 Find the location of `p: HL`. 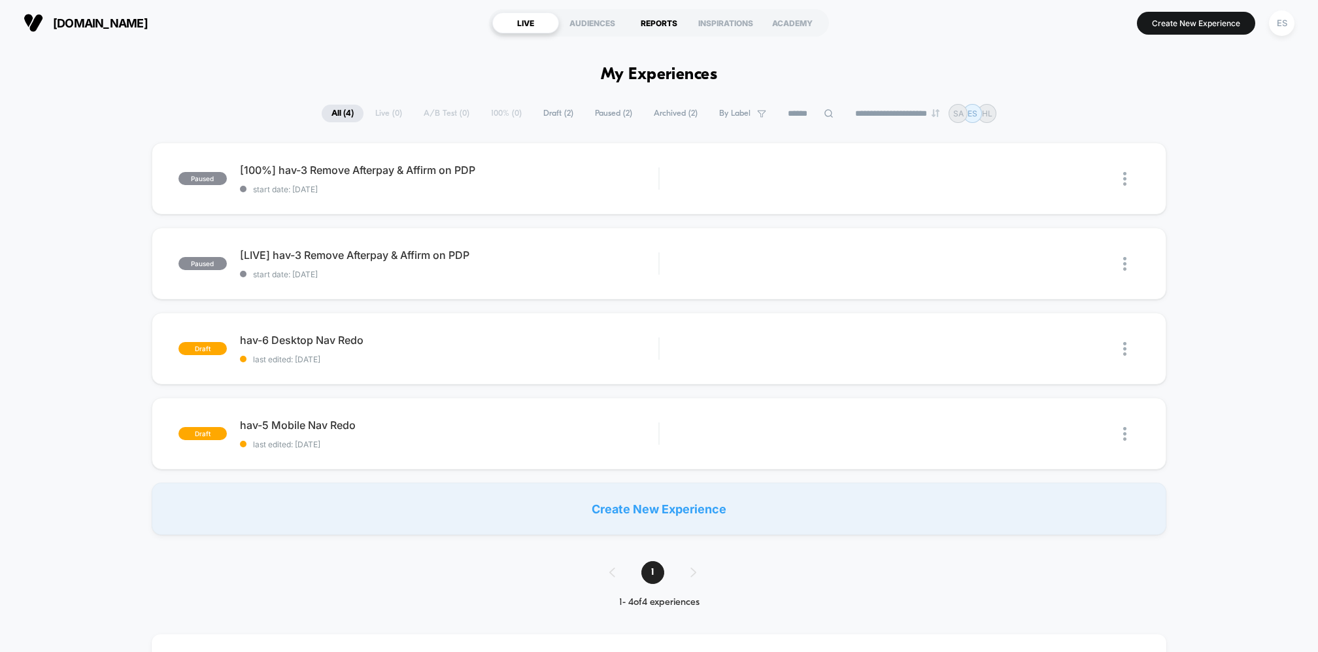

p: HL is located at coordinates (988, 113).